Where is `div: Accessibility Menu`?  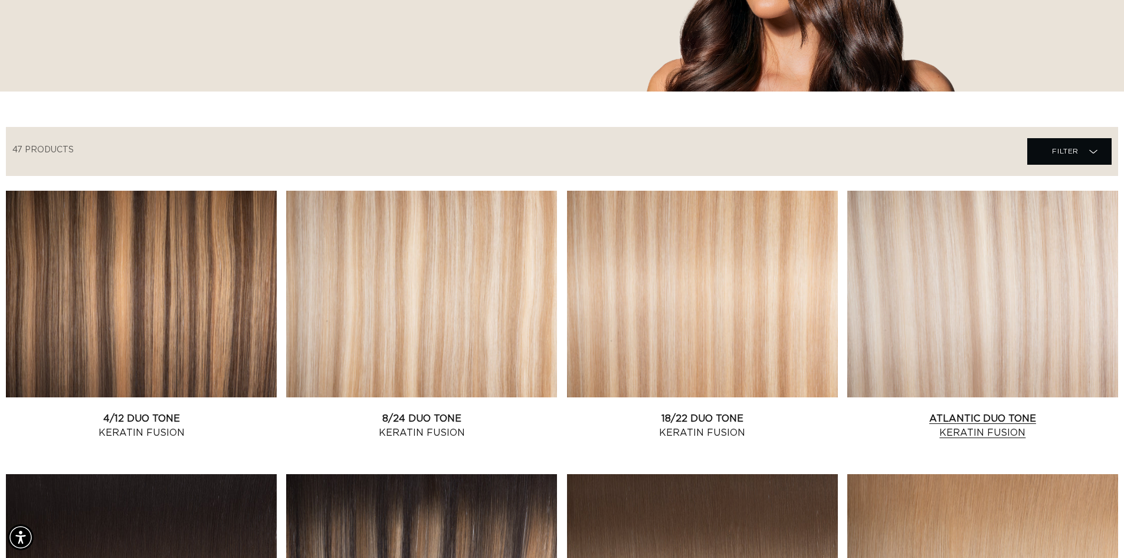
div: Accessibility Menu is located at coordinates (21, 537).